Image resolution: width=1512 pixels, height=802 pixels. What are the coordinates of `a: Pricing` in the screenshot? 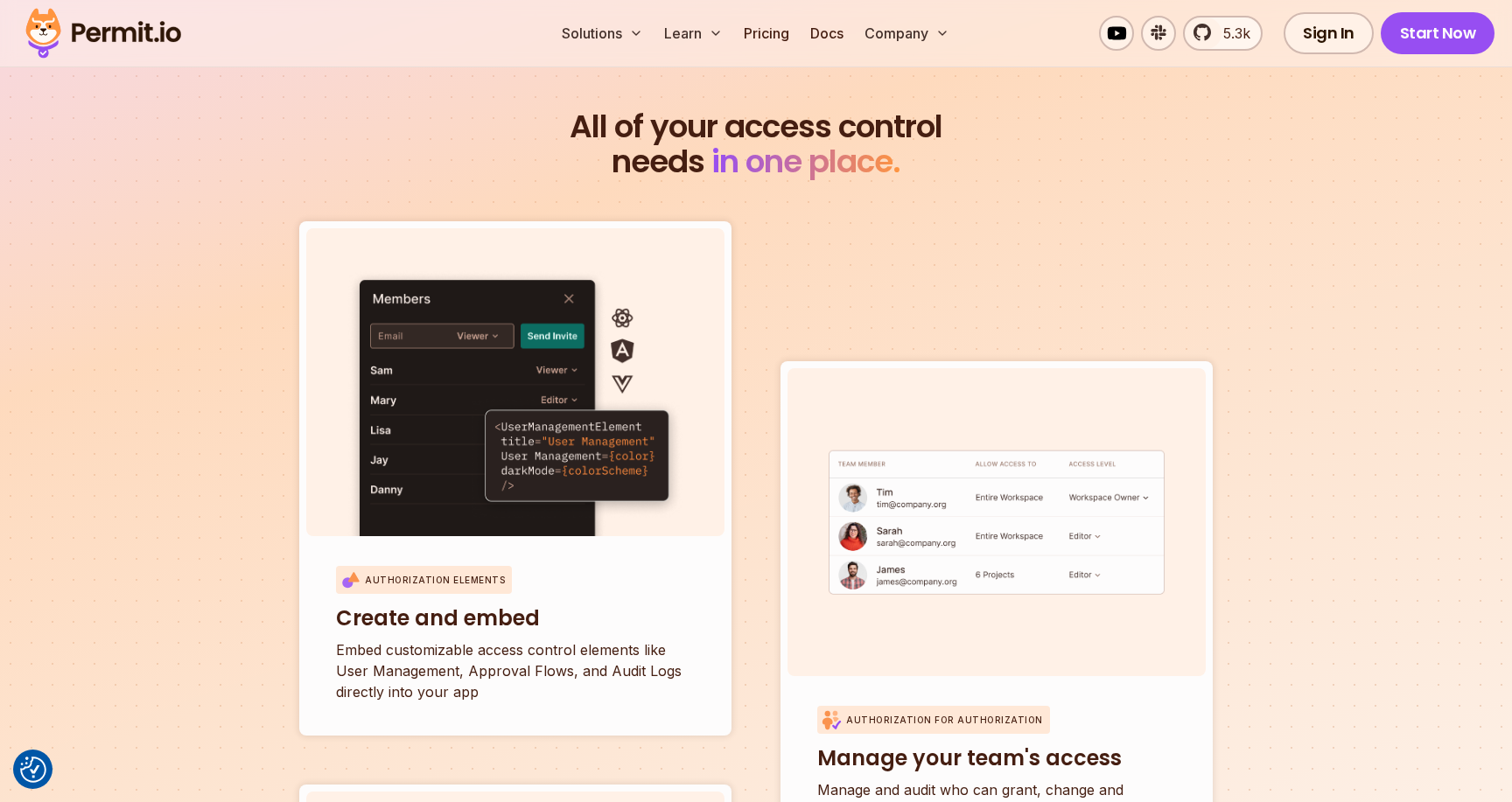 It's located at (766, 33).